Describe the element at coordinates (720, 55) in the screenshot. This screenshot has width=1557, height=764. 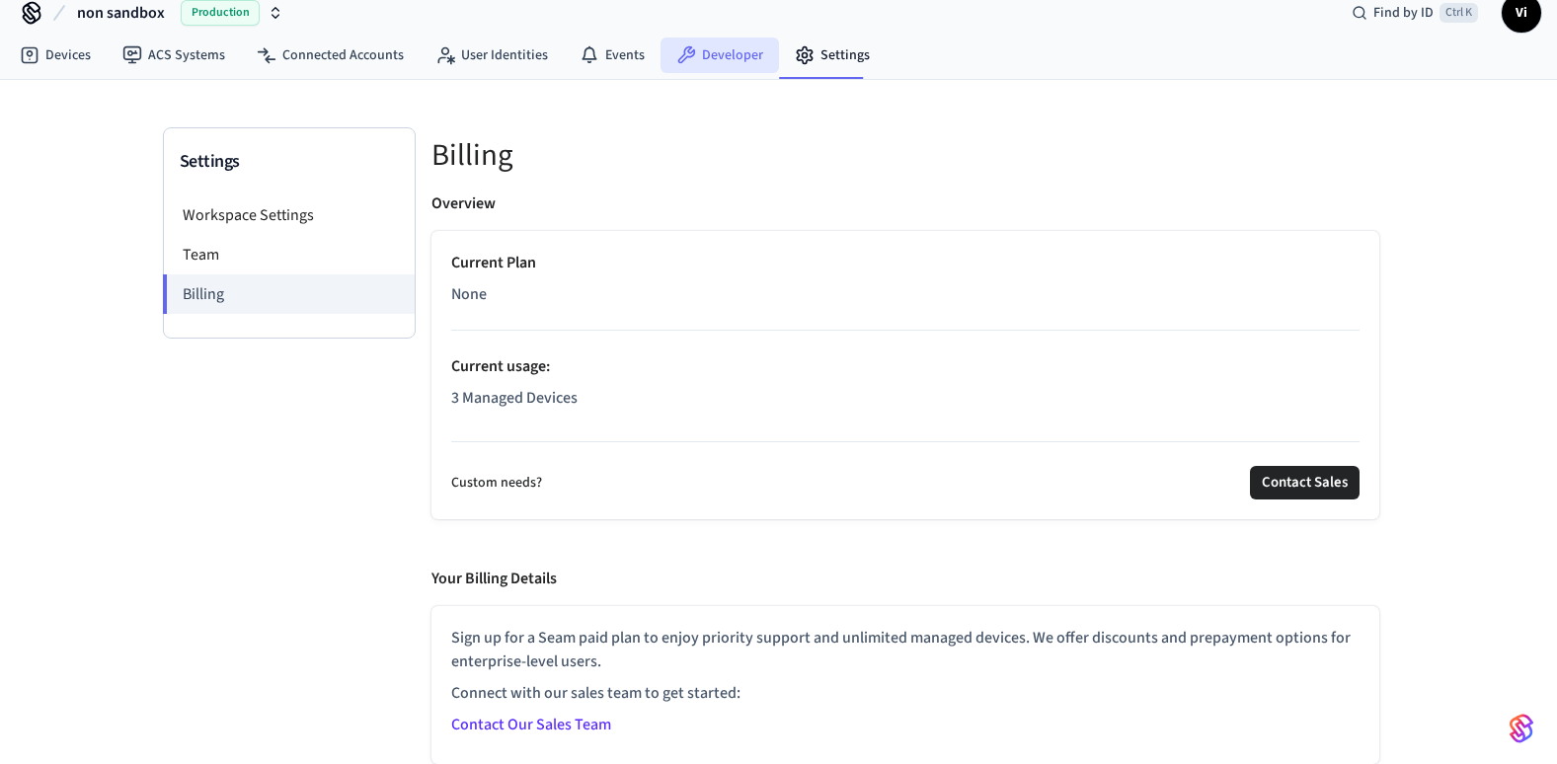
I see `a: Developer` at that location.